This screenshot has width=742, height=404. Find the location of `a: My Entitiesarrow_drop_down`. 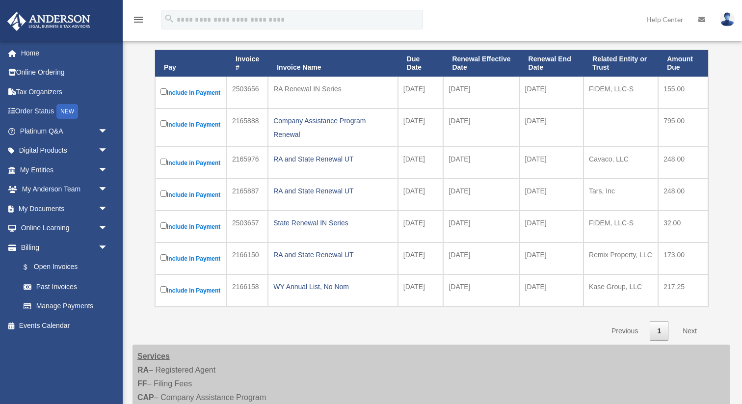

a: My Entitiesarrow_drop_down is located at coordinates (65, 170).